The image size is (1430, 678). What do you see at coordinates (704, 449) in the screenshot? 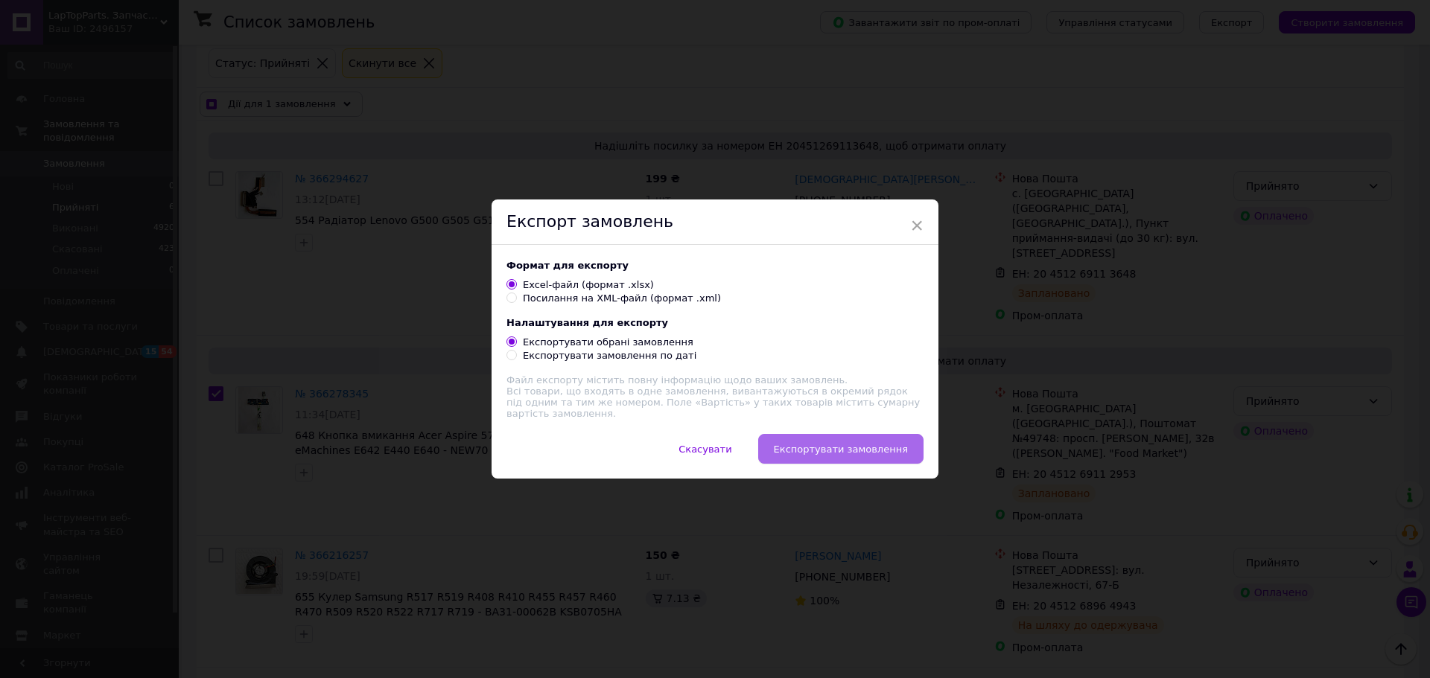
I see `button: Скасувати` at bounding box center [704, 449].